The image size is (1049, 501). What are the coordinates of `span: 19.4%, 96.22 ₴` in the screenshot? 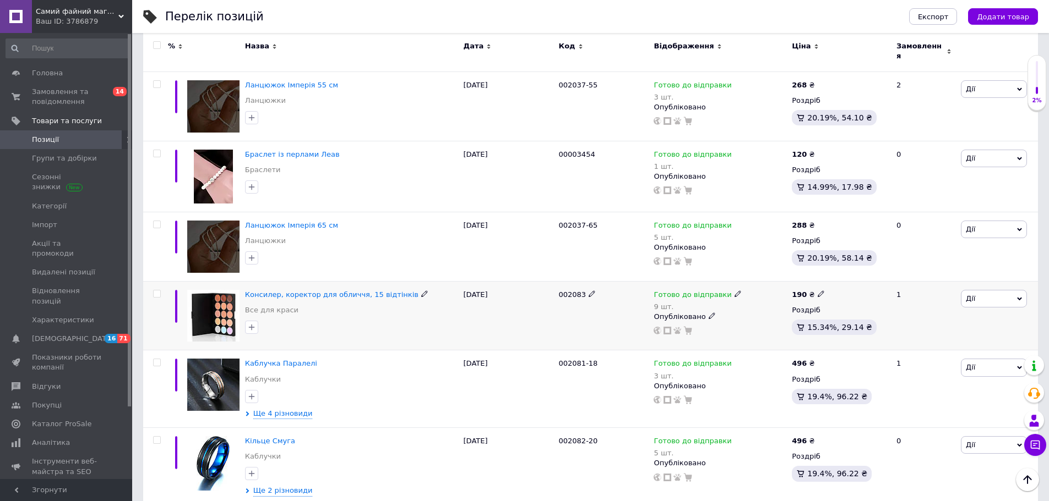 It's located at (837, 474).